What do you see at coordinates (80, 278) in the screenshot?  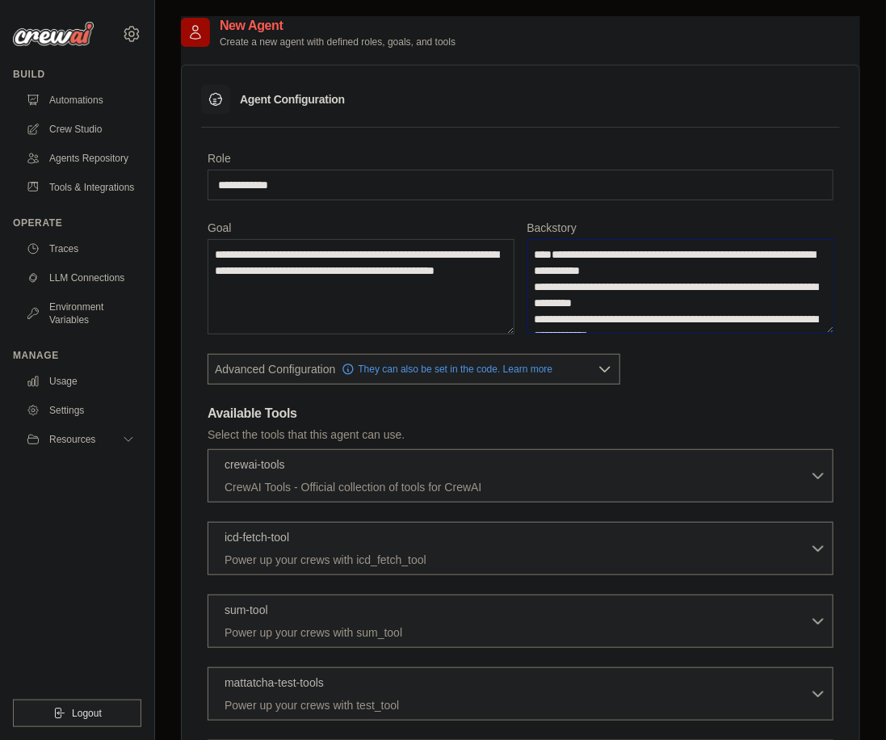 I see `a: LLM Connections` at bounding box center [80, 278].